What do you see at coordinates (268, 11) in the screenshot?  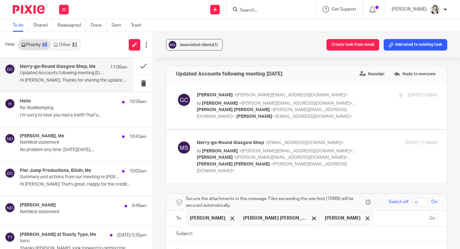 I see `input: Search` at bounding box center [268, 11].